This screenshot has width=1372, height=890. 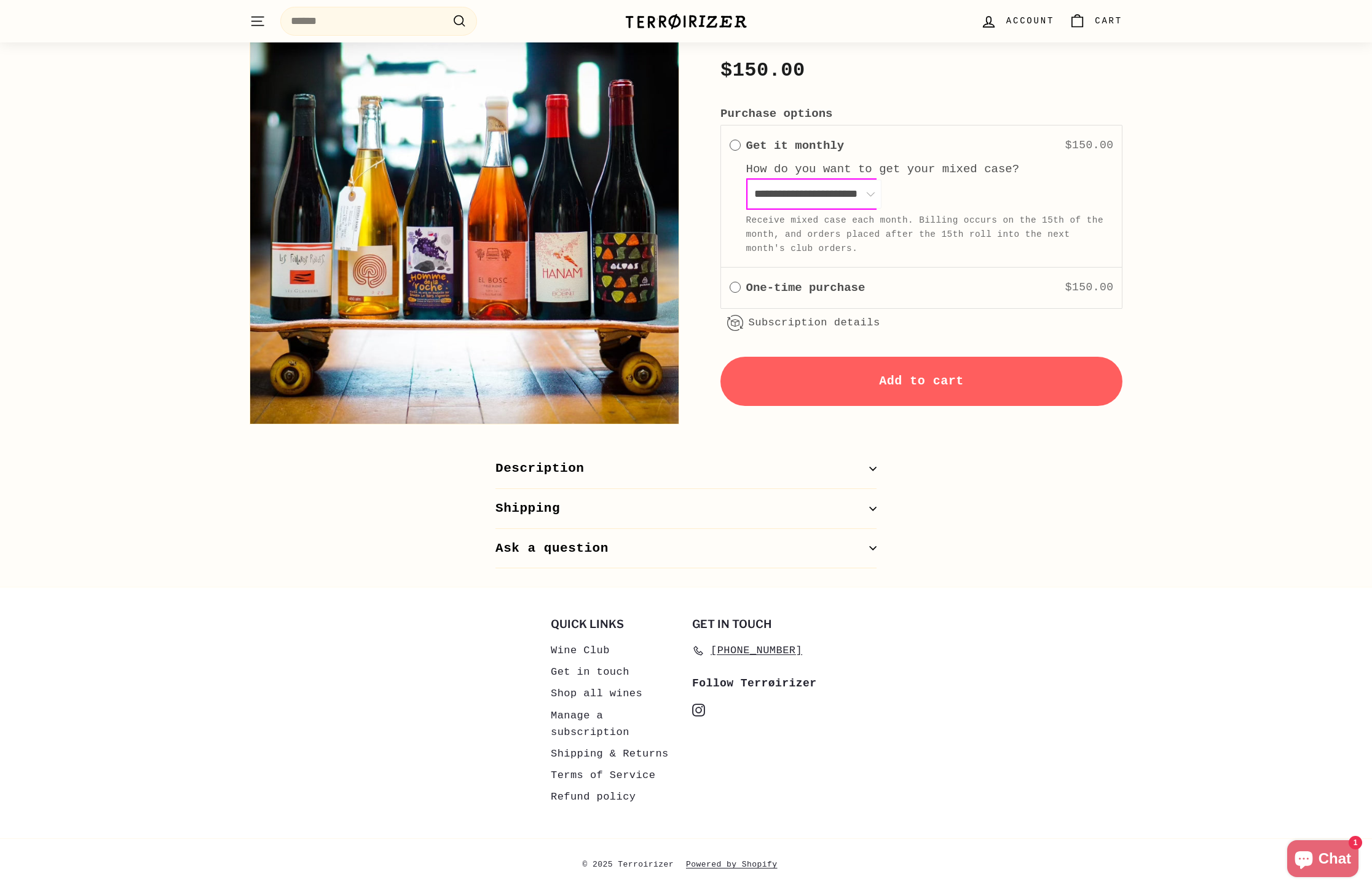 I want to click on div: Receive mixed case each month. Billing occurs on the 15th of the month, and orders placed after t..., so click(x=930, y=234).